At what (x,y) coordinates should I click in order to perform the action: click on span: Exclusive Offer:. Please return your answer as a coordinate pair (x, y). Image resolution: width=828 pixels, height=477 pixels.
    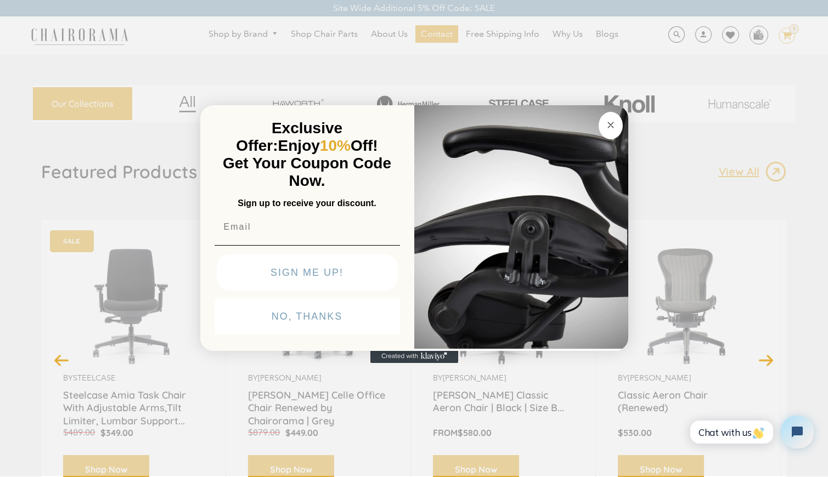
    Looking at the image, I should click on (289, 137).